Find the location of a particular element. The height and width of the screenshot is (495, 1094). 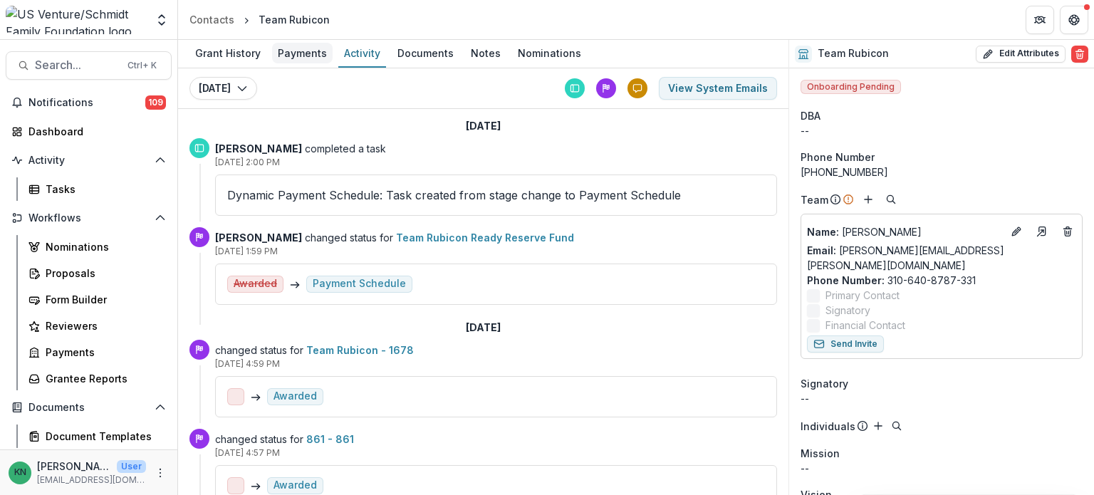

button: Deletes is located at coordinates (1067, 231).